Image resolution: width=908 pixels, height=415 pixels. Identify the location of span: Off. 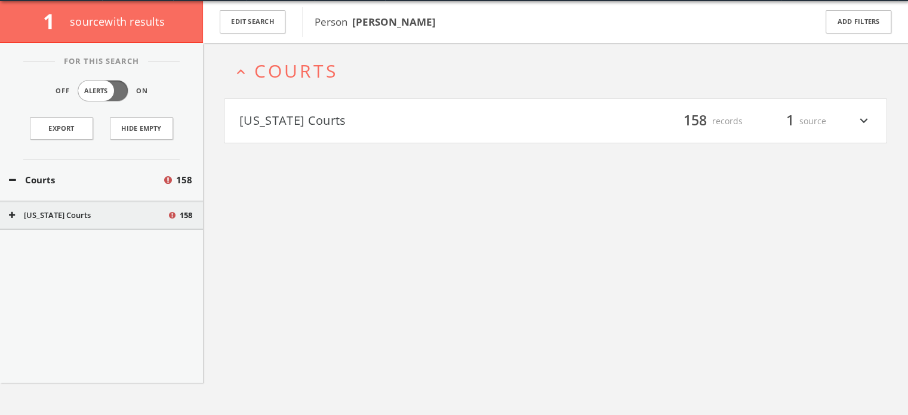
(63, 91).